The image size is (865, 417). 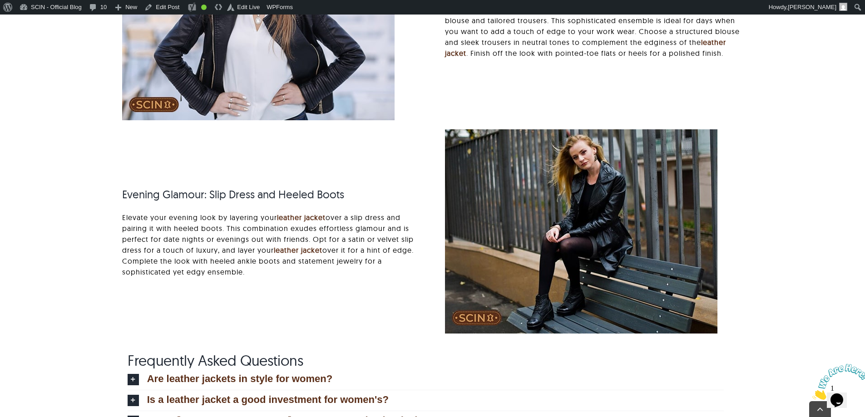 I want to click on span: Are leather jackets in style for women?, so click(x=240, y=379).